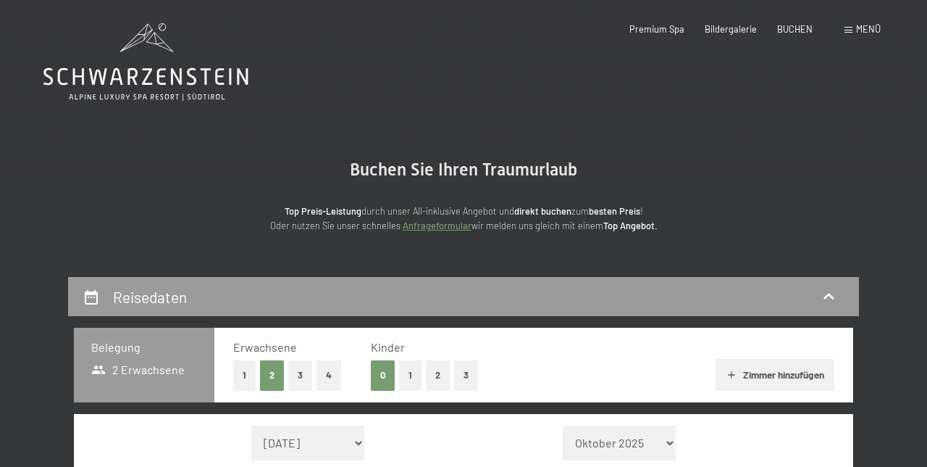 The image size is (927, 467). I want to click on strong: besten Preis, so click(614, 211).